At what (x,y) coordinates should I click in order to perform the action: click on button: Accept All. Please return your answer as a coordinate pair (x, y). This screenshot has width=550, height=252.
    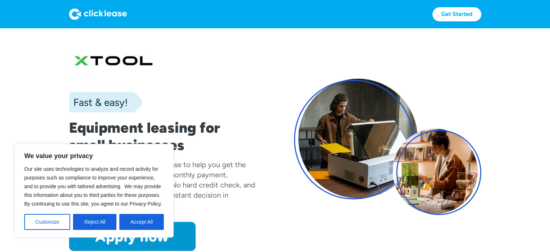
    Looking at the image, I should click on (142, 221).